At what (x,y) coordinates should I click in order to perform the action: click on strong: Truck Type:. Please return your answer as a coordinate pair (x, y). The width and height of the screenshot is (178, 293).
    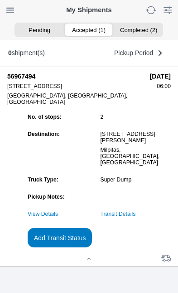
    Looking at the image, I should click on (43, 180).